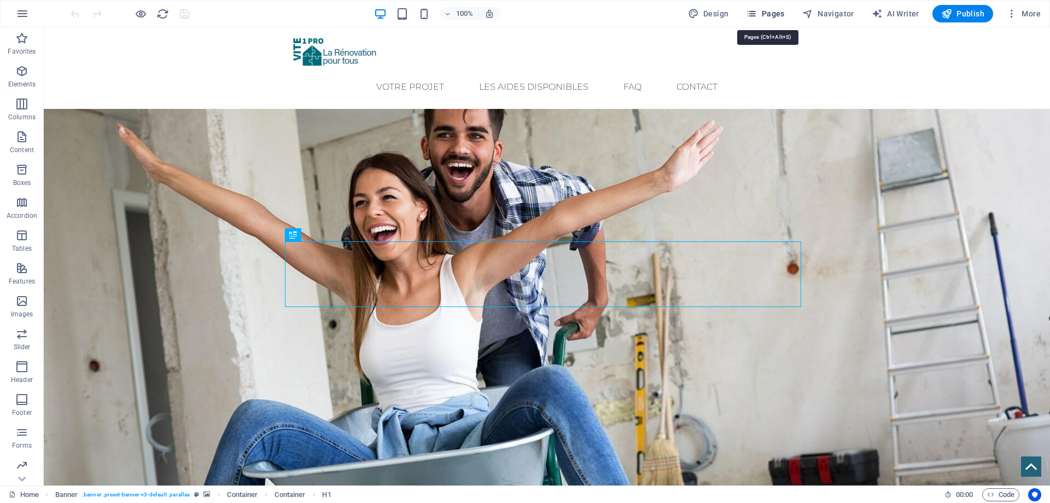 The height and width of the screenshot is (503, 1050). I want to click on p: Elements, so click(22, 84).